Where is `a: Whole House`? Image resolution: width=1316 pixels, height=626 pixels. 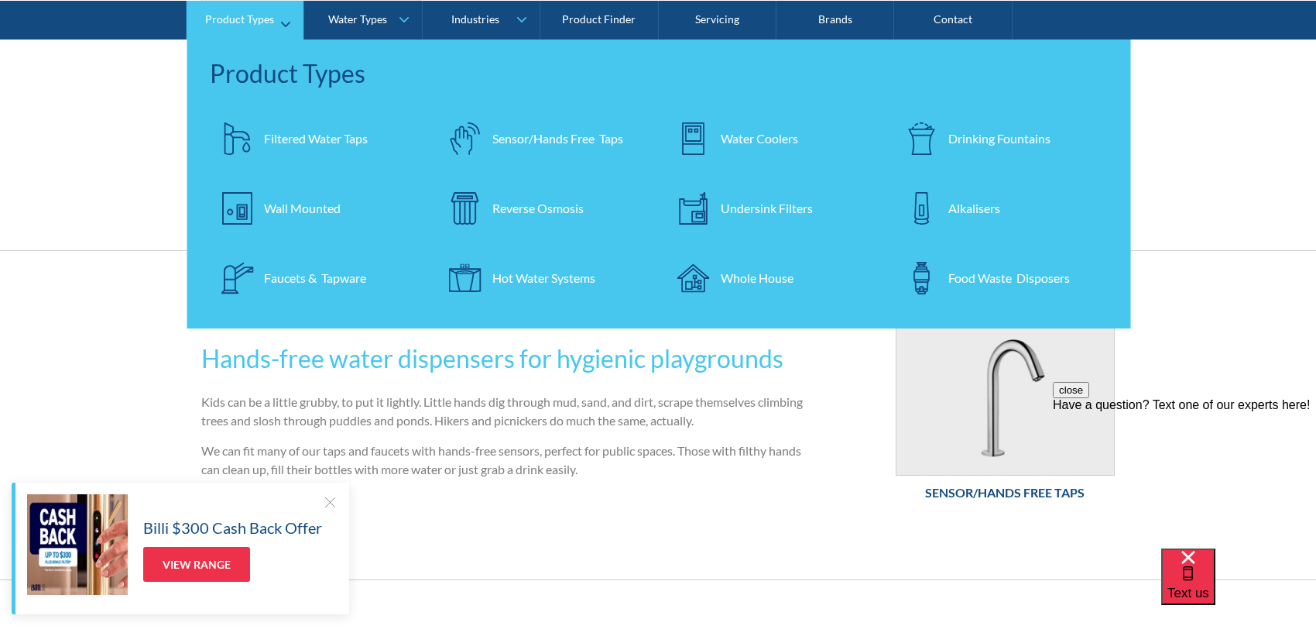
a: Whole House is located at coordinates (773, 277).